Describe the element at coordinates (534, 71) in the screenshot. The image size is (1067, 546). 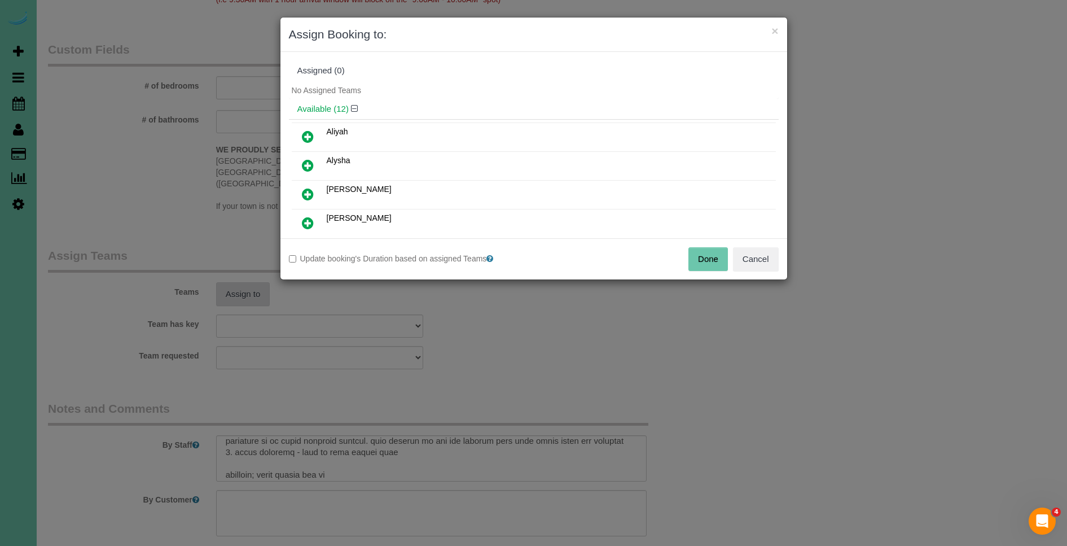
I see `div: Assigned (0)` at that location.